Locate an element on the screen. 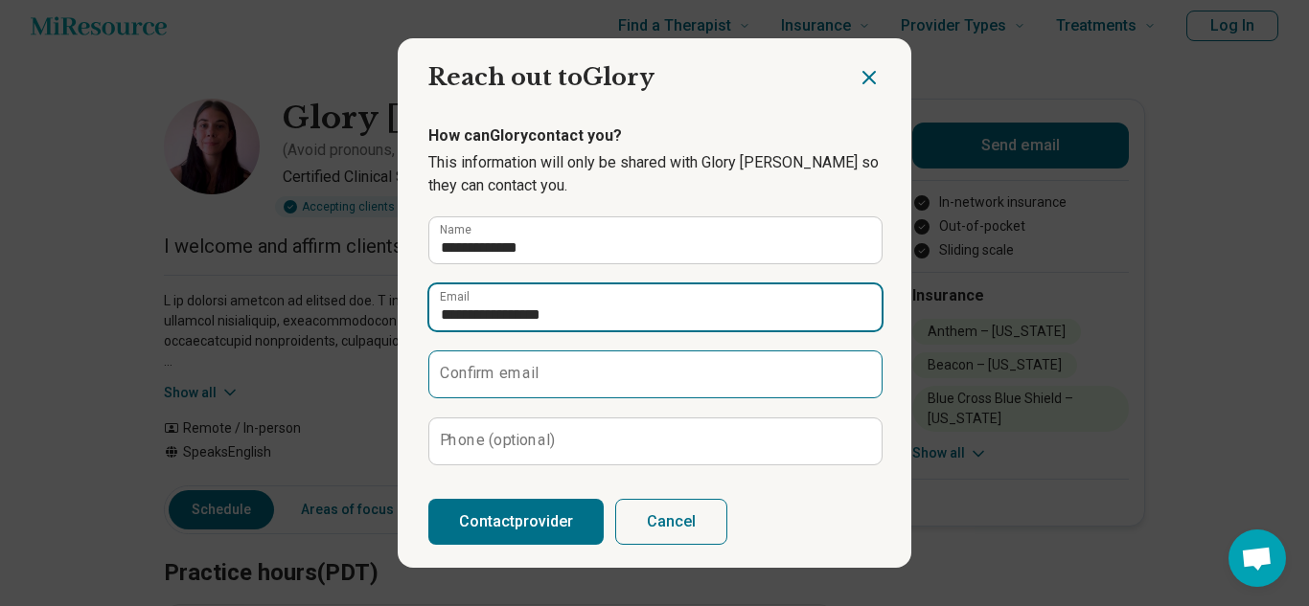 Image resolution: width=1309 pixels, height=606 pixels. button: Contactprovider is located at coordinates (515, 522).